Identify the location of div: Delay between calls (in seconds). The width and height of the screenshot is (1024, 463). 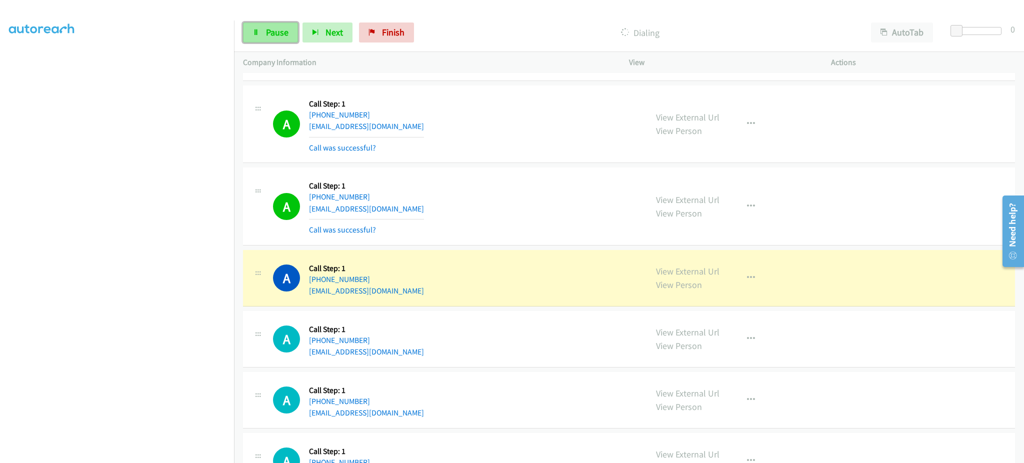
(979, 31).